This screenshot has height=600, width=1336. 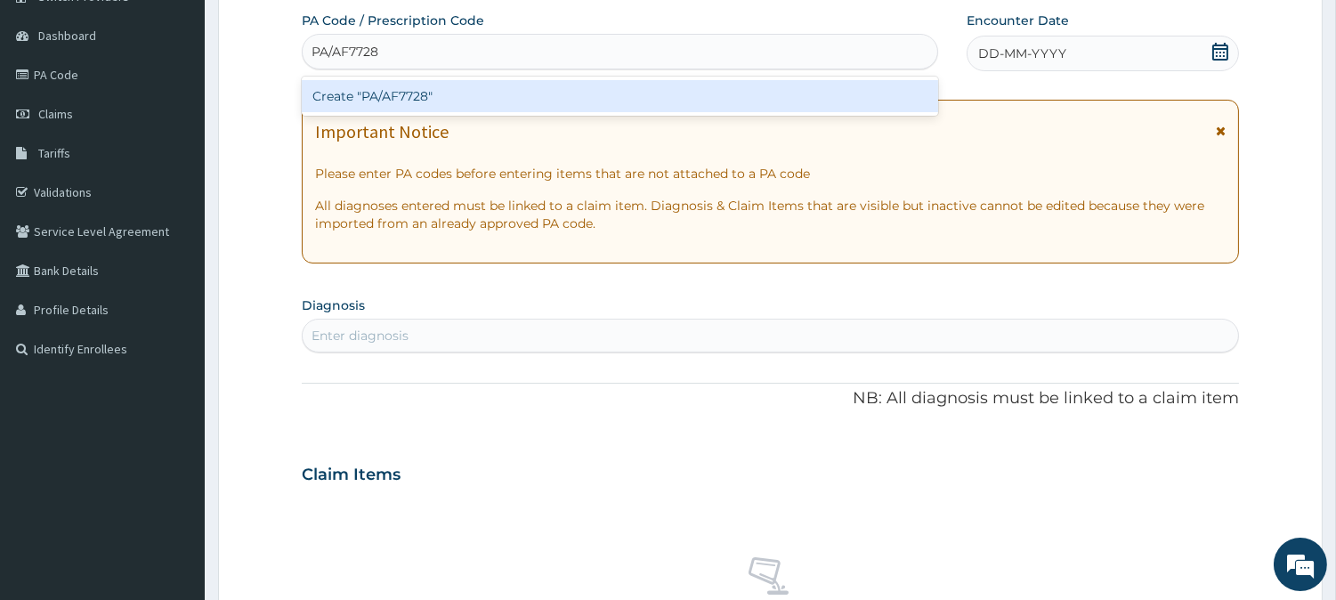 I want to click on span: Tariffs, so click(x=54, y=153).